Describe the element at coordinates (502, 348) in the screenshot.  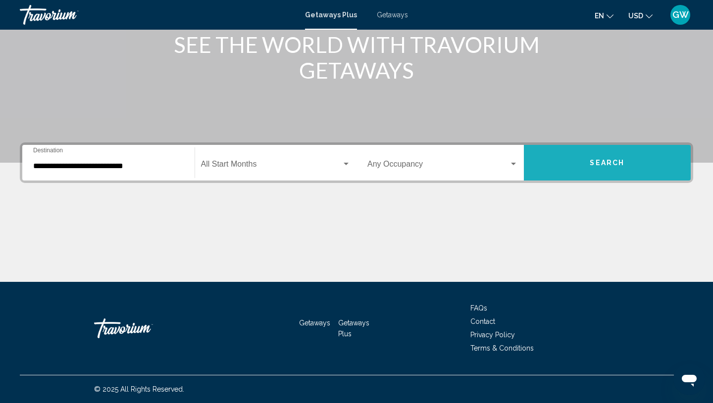
I see `a: Terms & Conditions` at that location.